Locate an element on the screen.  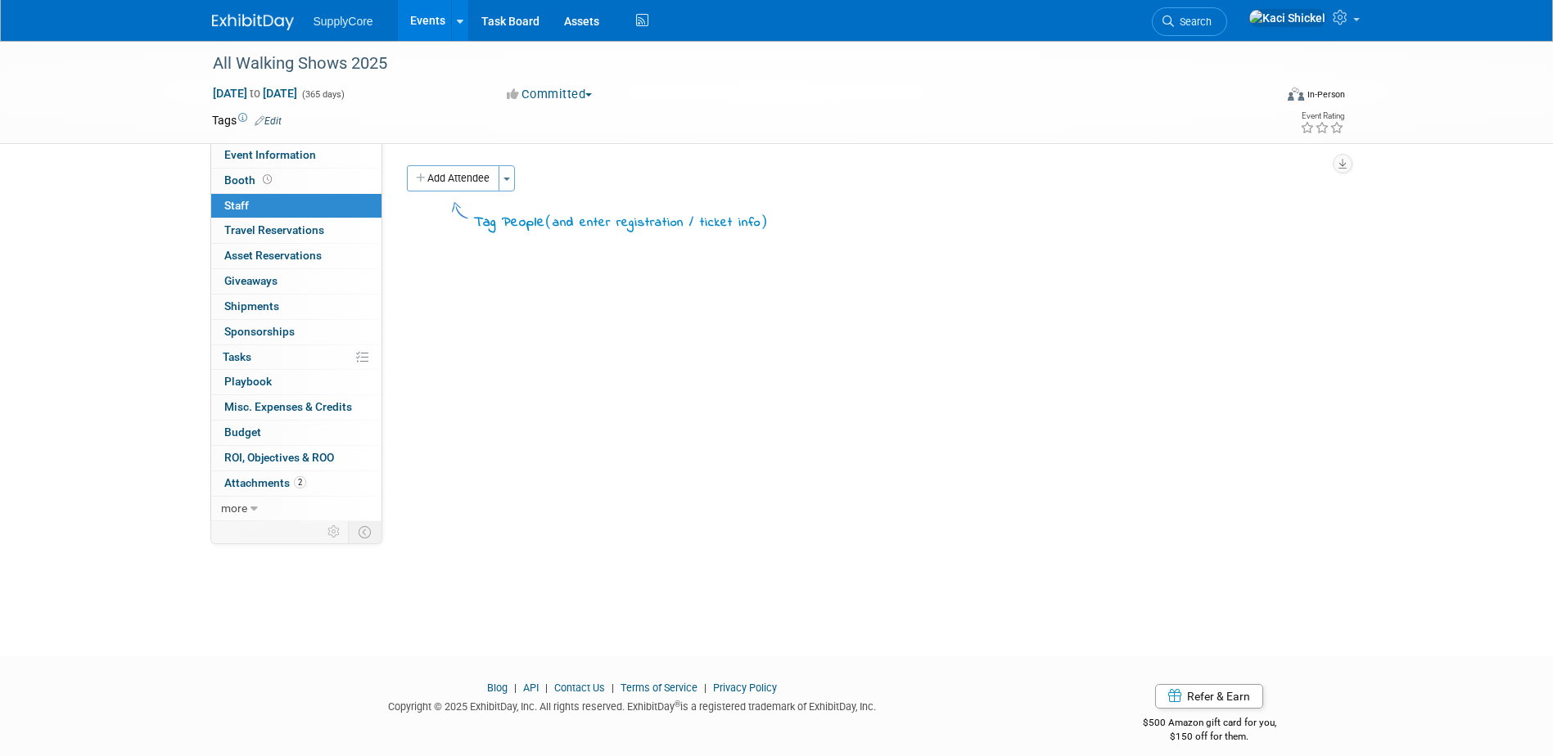
span: (365 days) is located at coordinates (322, 94).